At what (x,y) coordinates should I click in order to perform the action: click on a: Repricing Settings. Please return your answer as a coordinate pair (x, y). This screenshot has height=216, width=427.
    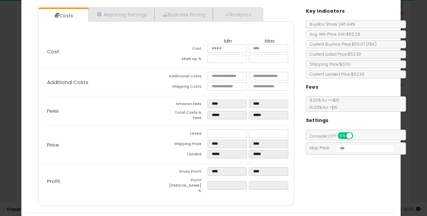
    Looking at the image, I should click on (122, 14).